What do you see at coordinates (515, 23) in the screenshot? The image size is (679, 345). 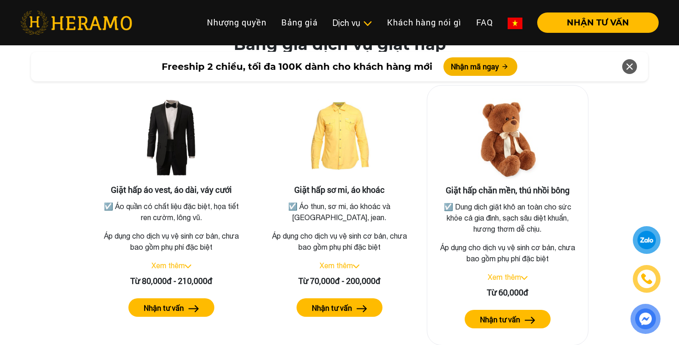 I see `img: vn-flag.png` at bounding box center [515, 23].